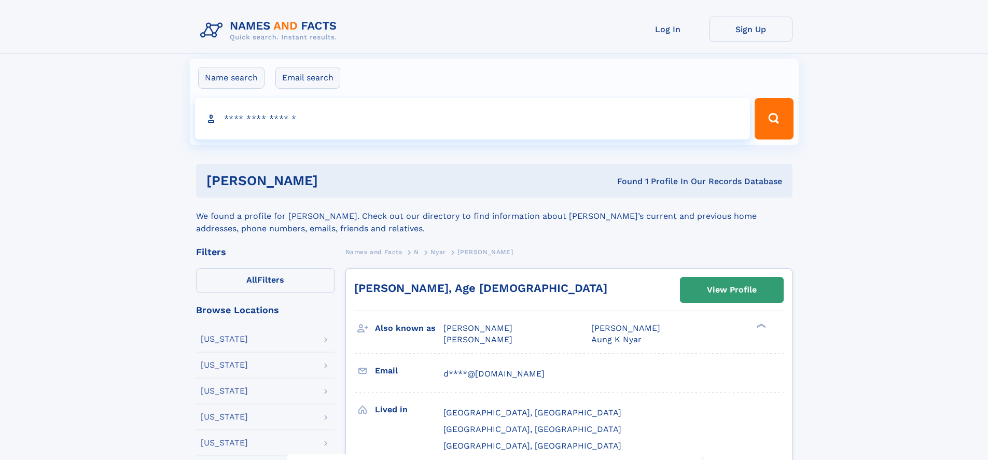 This screenshot has height=460, width=988. I want to click on span: Aung K Nyar, so click(616, 339).